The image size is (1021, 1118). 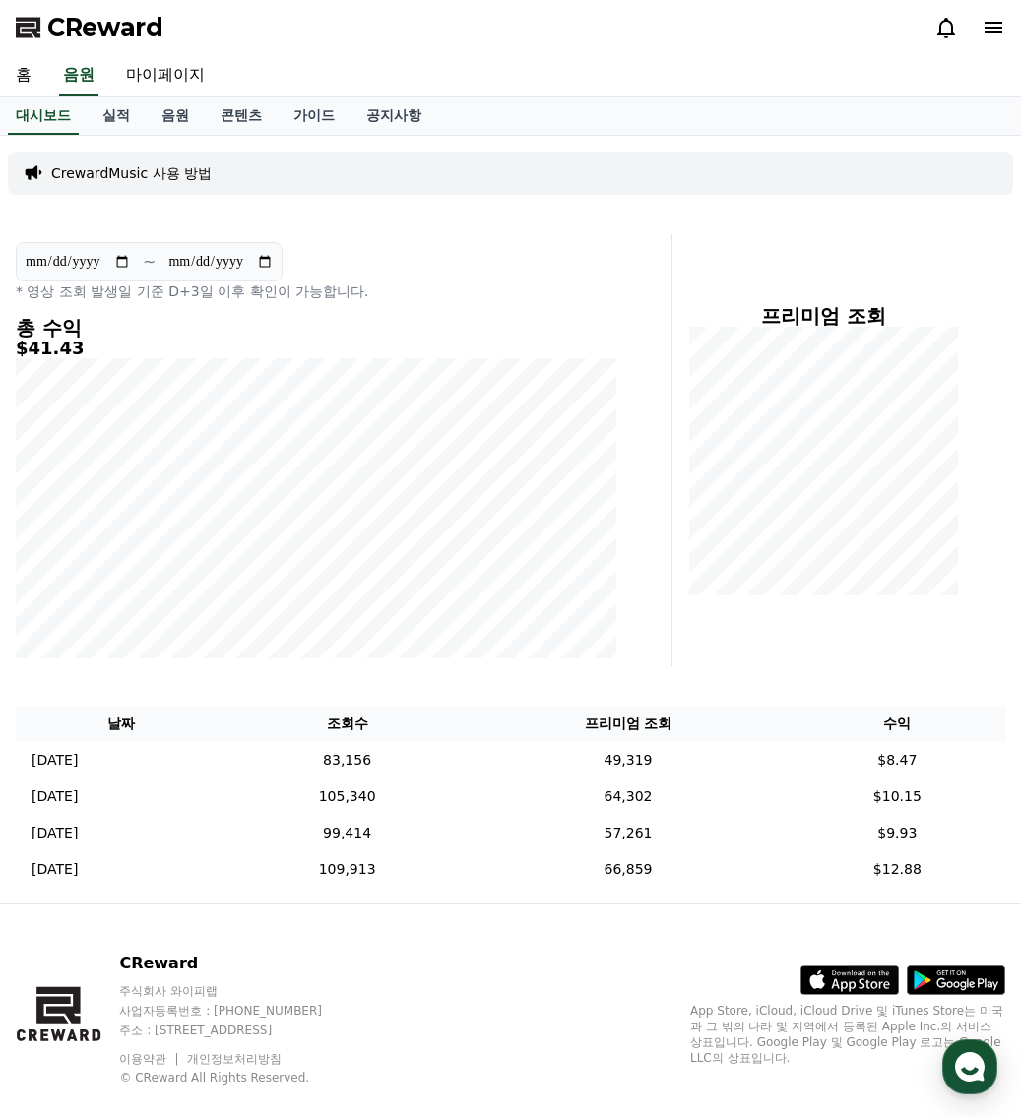 I want to click on td: 105,340, so click(x=346, y=796).